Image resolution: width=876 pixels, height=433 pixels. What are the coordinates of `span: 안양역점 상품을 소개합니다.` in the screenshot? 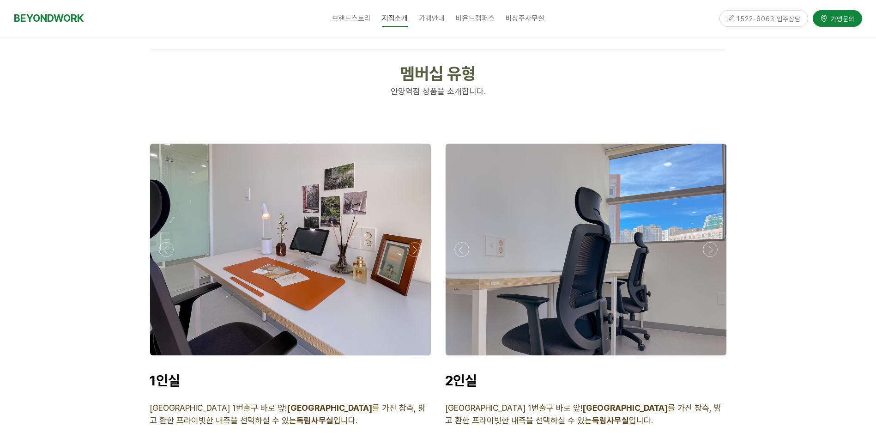 It's located at (438, 91).